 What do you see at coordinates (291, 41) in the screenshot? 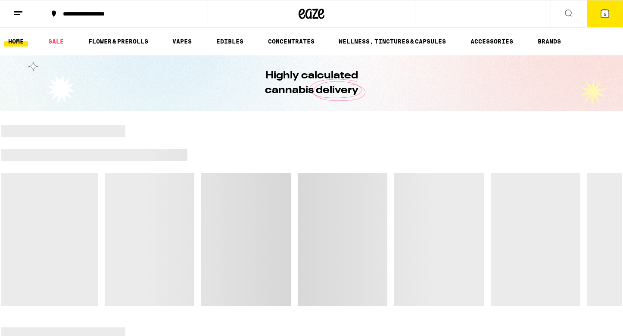
I see `a: CONCENTRATES` at bounding box center [291, 41].